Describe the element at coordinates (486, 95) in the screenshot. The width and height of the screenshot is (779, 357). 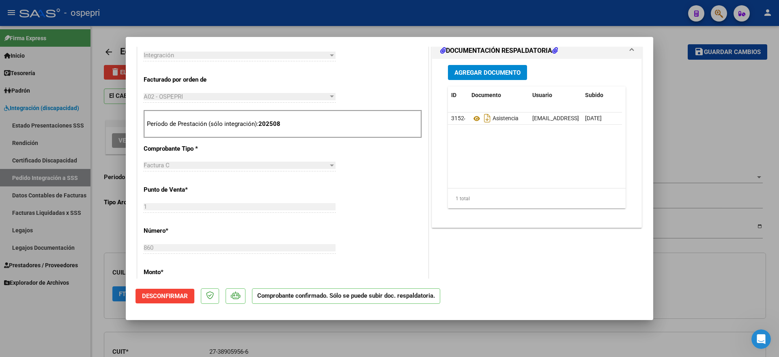
I see `span: Documento` at that location.